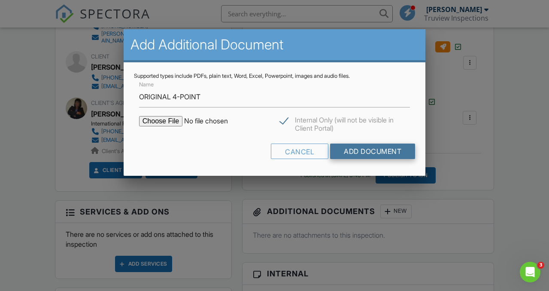 This screenshot has height=291, width=549. Describe the element at coordinates (541, 265) in the screenshot. I see `span: 3` at that location.